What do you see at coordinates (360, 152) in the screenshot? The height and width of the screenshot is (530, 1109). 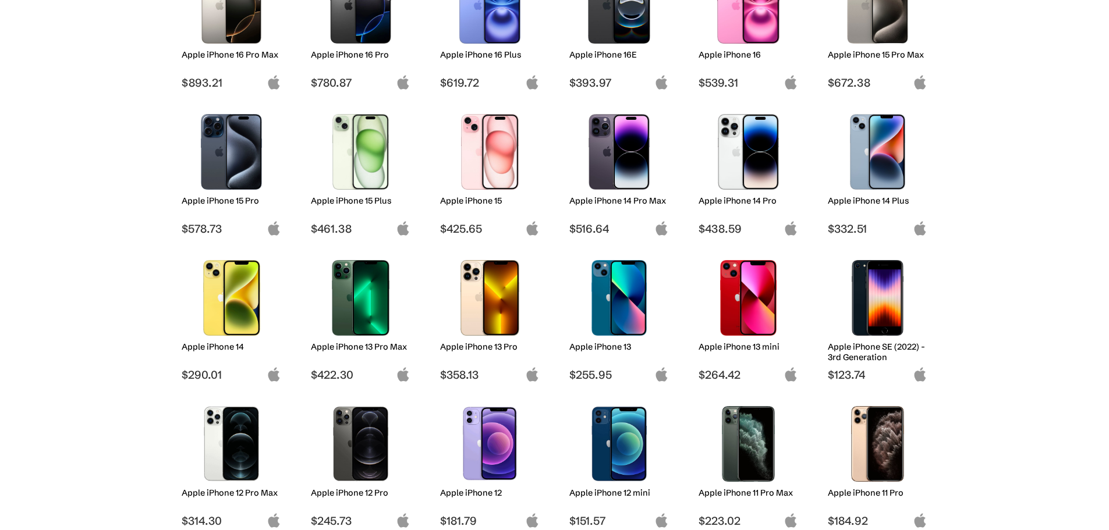 I see `img: iPhone 15 Plus` at bounding box center [360, 152].